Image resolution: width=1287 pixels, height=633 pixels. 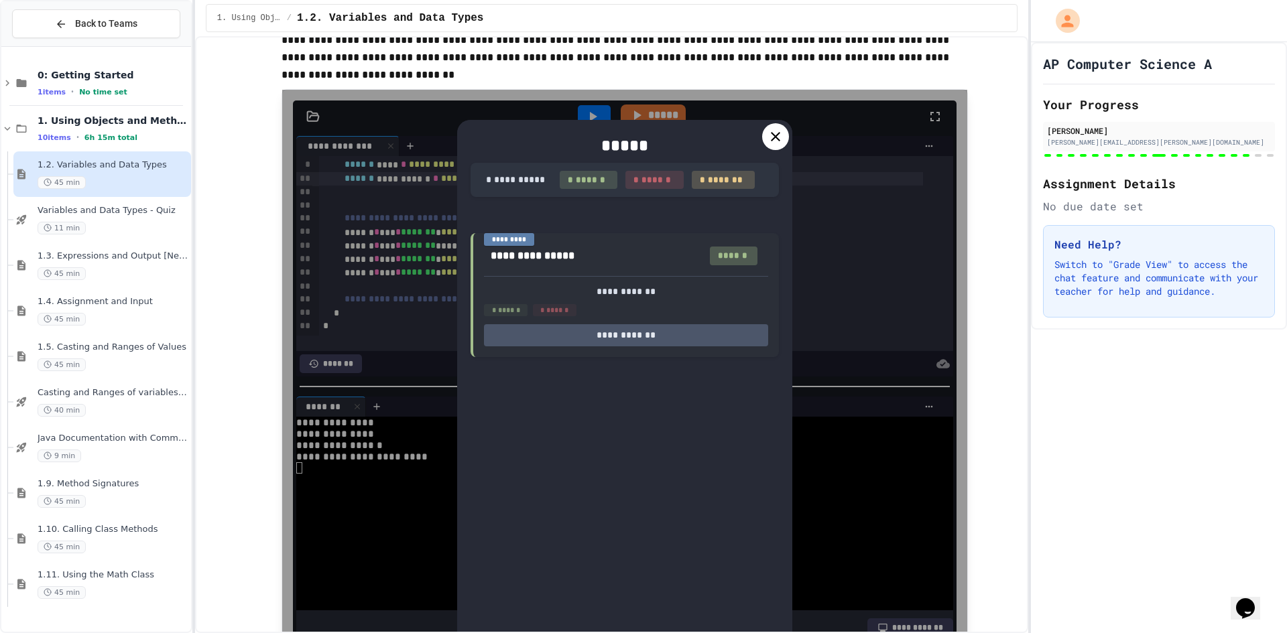 What do you see at coordinates (113, 256) in the screenshot?
I see `span: 1.3. Expressions and Output [New]` at bounding box center [113, 256].